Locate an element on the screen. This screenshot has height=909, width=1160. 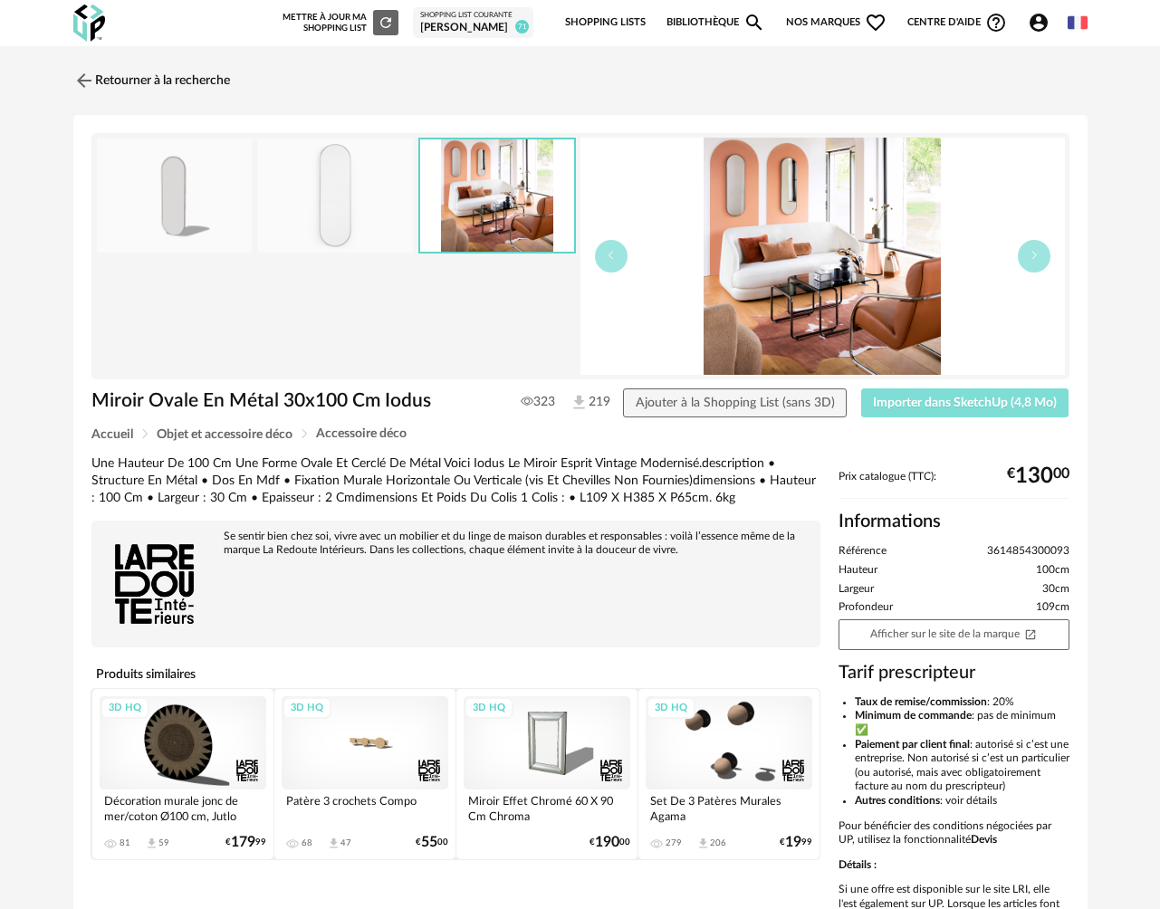
span: 179 is located at coordinates (243, 842).